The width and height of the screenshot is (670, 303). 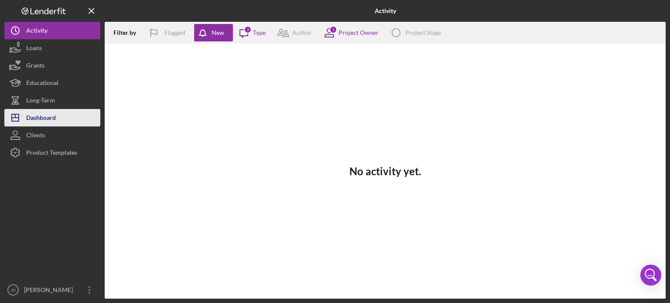 I want to click on button: Product Templates, so click(x=52, y=153).